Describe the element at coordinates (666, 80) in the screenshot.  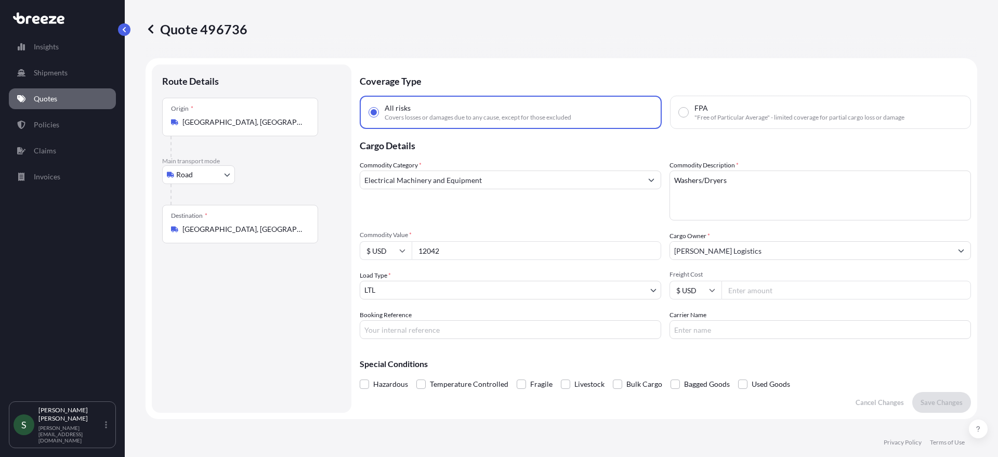
I see `p: Coverage Type` at that location.